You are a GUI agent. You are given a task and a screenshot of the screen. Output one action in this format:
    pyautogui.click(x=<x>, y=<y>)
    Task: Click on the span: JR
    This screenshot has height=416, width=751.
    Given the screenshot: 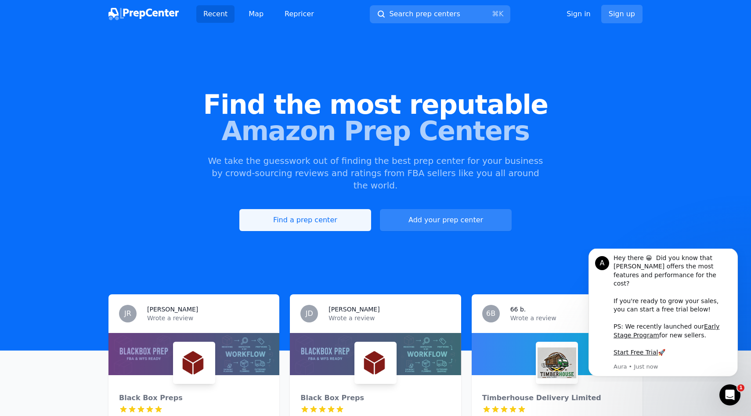 What is the action you would take?
    pyautogui.click(x=128, y=314)
    